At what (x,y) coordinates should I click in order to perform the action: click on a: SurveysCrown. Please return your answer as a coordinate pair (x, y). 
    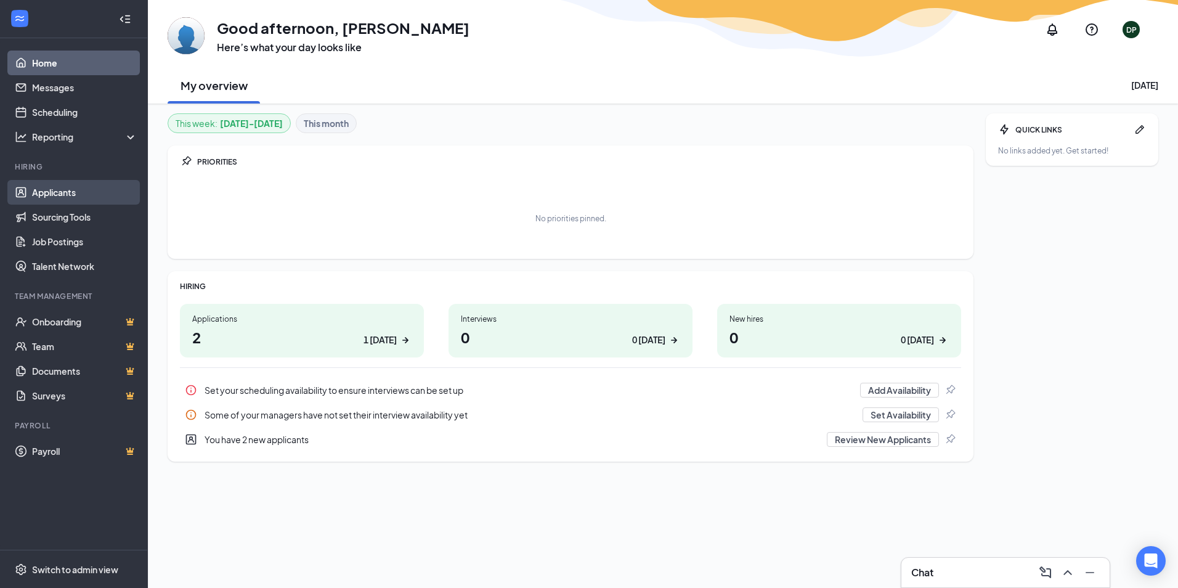
    Looking at the image, I should click on (84, 396).